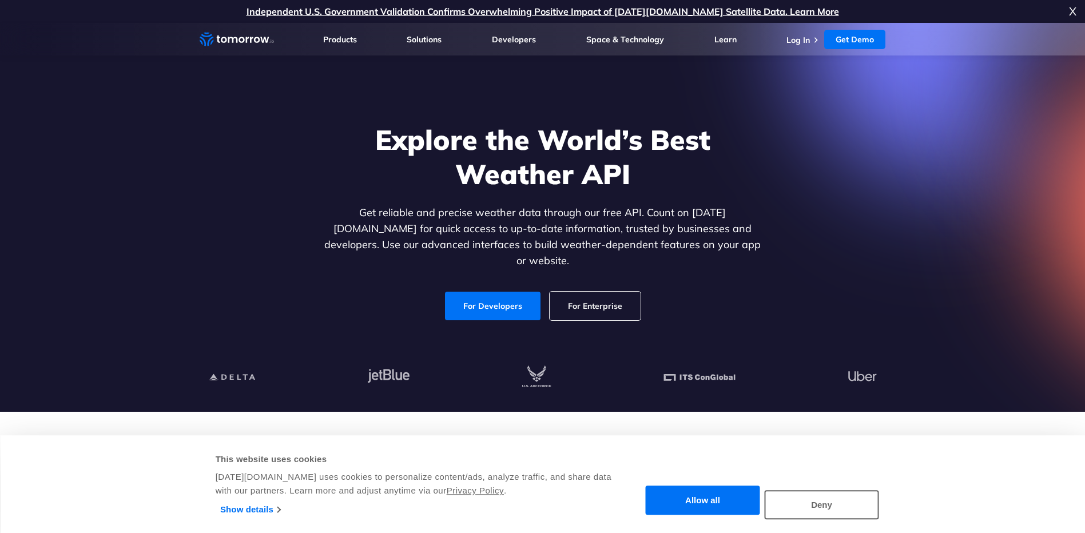 Image resolution: width=1085 pixels, height=533 pixels. I want to click on a: Products, so click(340, 39).